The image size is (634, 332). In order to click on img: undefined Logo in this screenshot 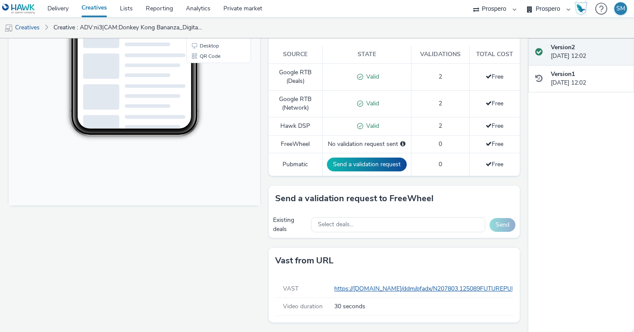, I will do `click(19, 9)`.